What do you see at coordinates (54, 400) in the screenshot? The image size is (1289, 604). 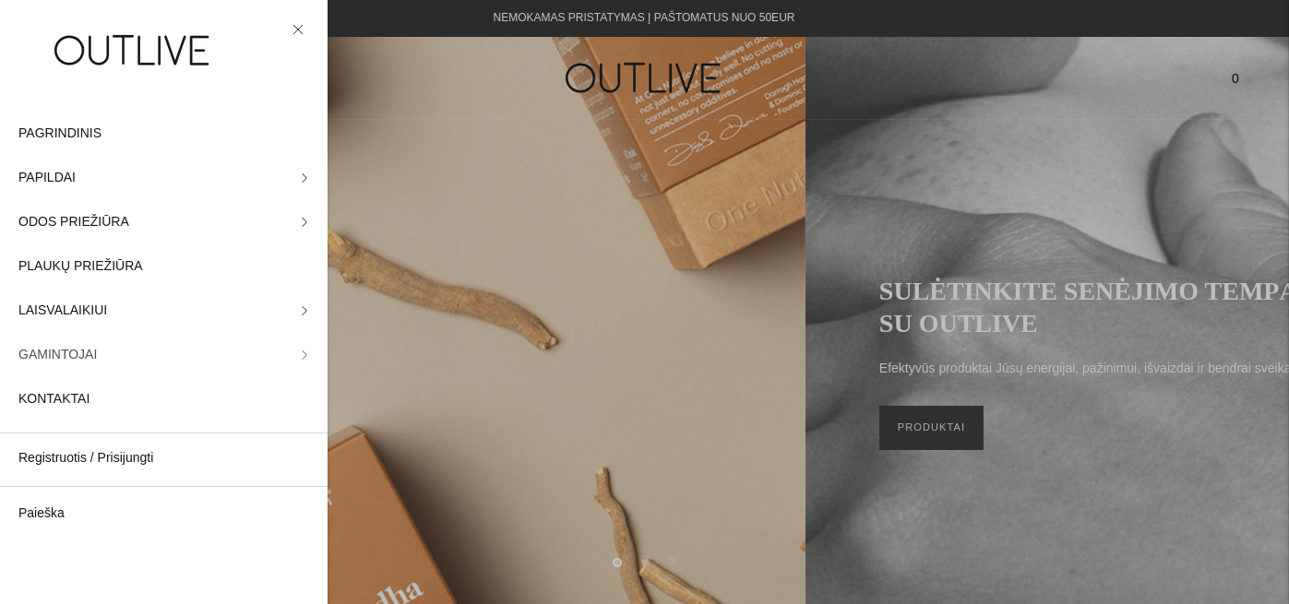 I see `span: KONTAKTAI` at bounding box center [54, 400].